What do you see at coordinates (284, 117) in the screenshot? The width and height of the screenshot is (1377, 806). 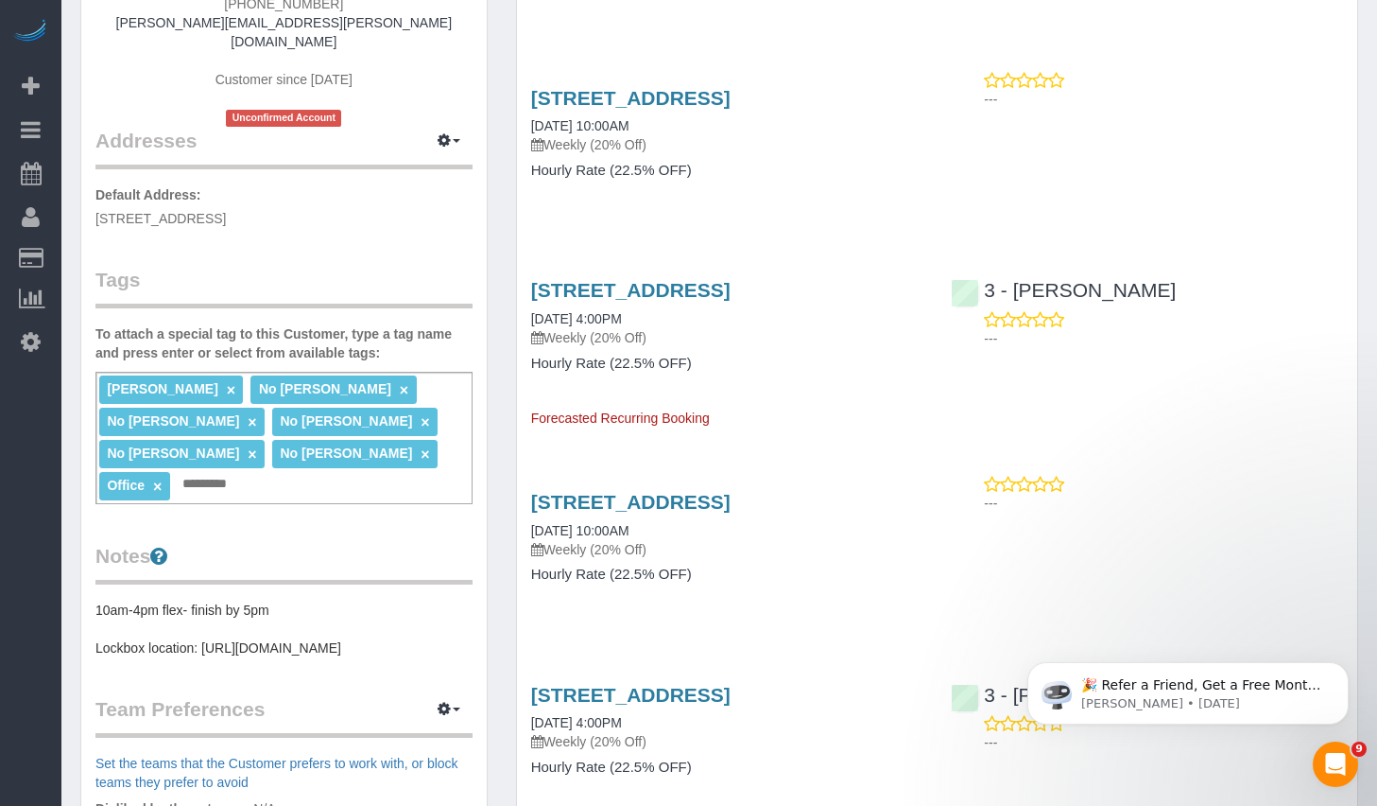 I see `span: Unconfirmed Account` at bounding box center [284, 117].